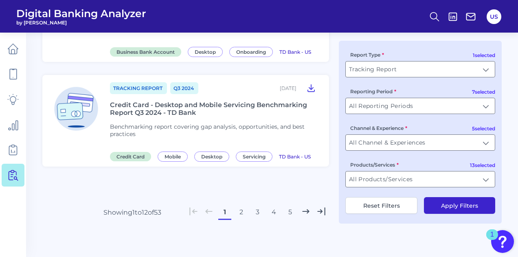 The height and width of the screenshot is (257, 518). What do you see at coordinates (373, 91) in the screenshot?
I see `label: Reporting Period` at bounding box center [373, 91].